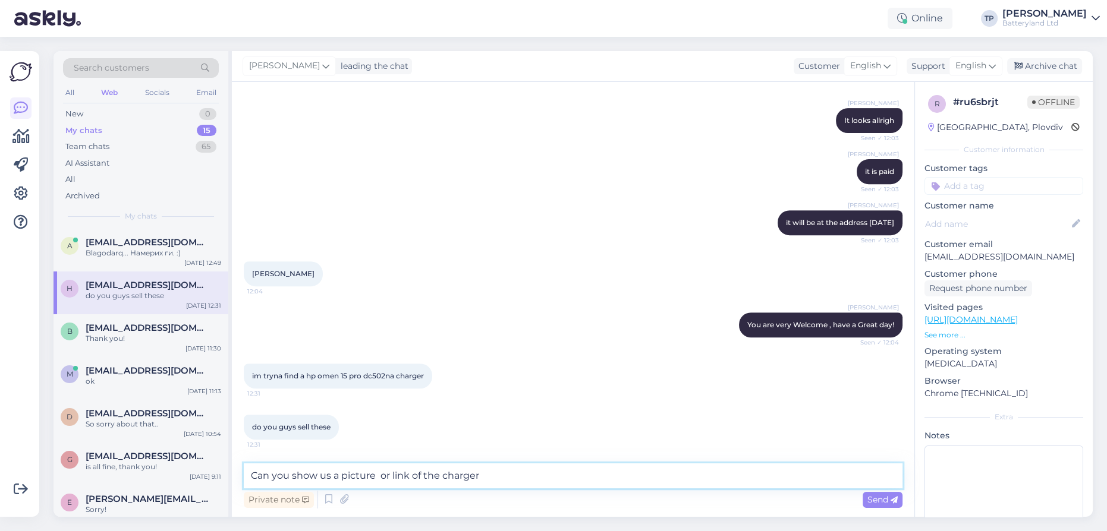 This screenshot has height=531, width=1107. Describe the element at coordinates (70, 502) in the screenshot. I see `span: e` at that location.